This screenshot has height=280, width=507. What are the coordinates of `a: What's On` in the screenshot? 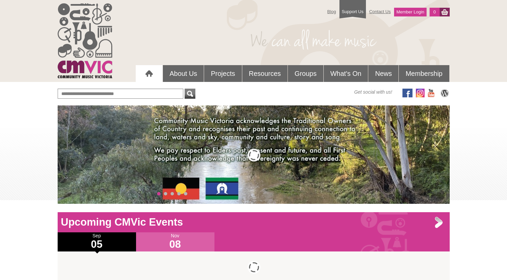 It's located at (346, 73).